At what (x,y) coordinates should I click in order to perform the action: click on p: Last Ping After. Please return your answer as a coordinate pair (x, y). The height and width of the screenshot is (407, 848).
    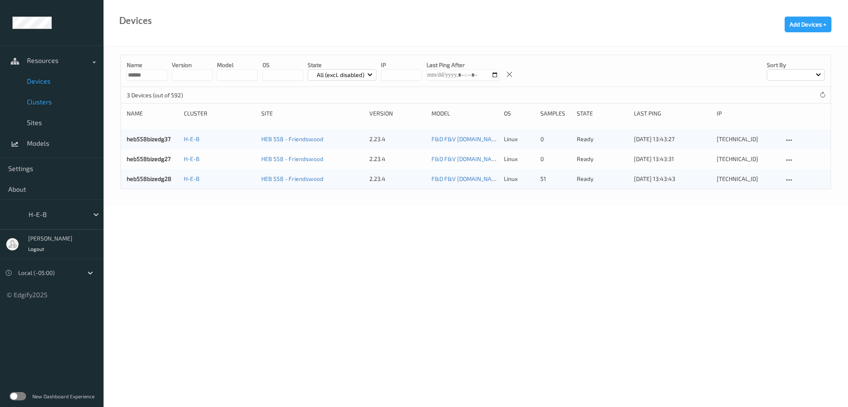
    Looking at the image, I should click on (463, 65).